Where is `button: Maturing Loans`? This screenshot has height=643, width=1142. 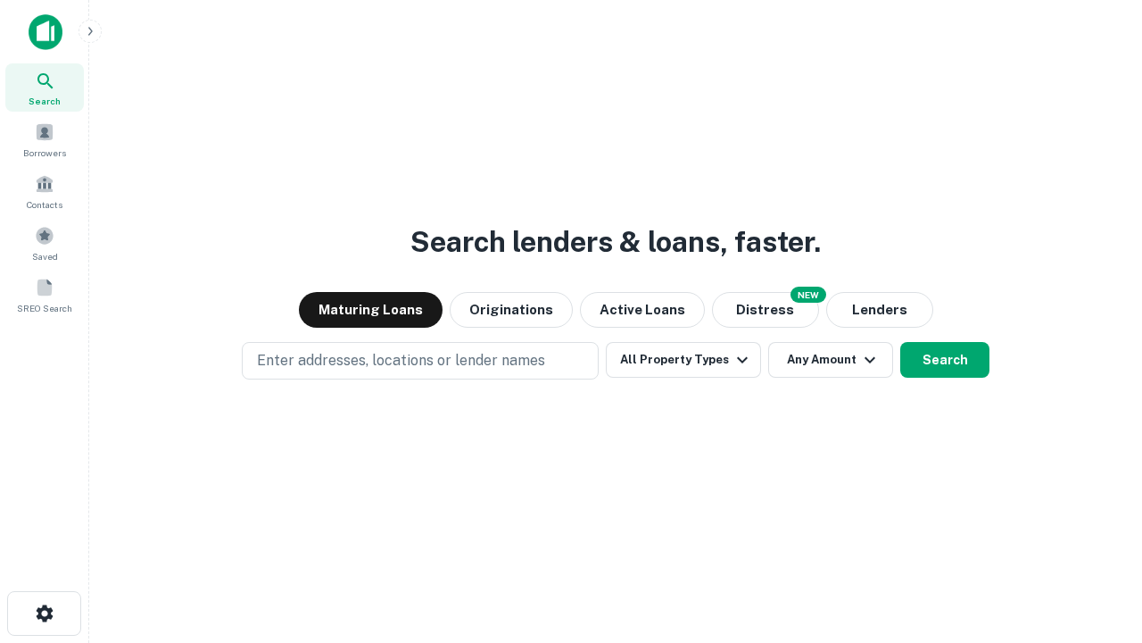
button: Maturing Loans is located at coordinates (370, 310).